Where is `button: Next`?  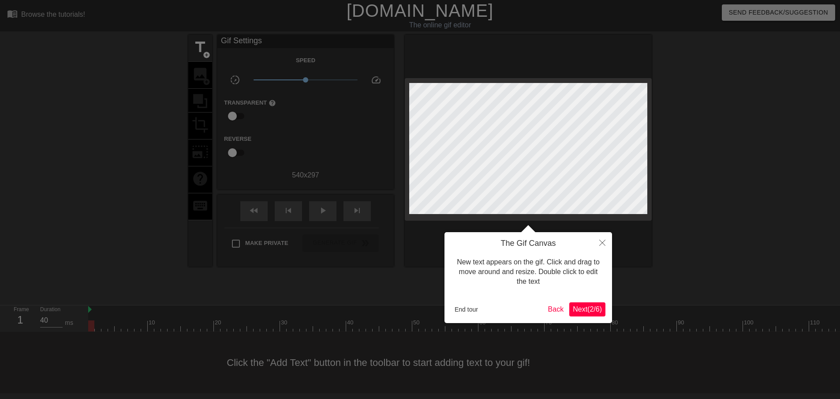
button: Next is located at coordinates (588, 309).